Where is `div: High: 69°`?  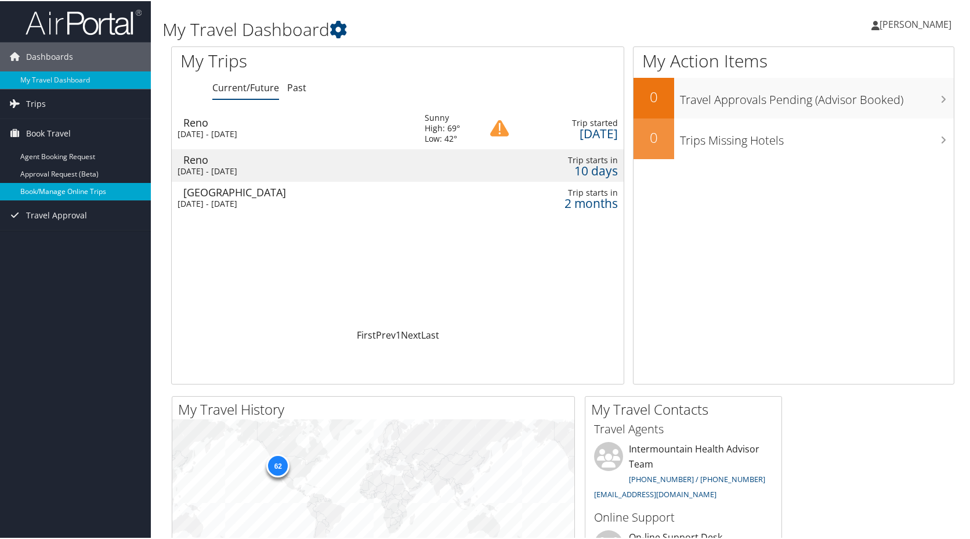 div: High: 69° is located at coordinates (442, 127).